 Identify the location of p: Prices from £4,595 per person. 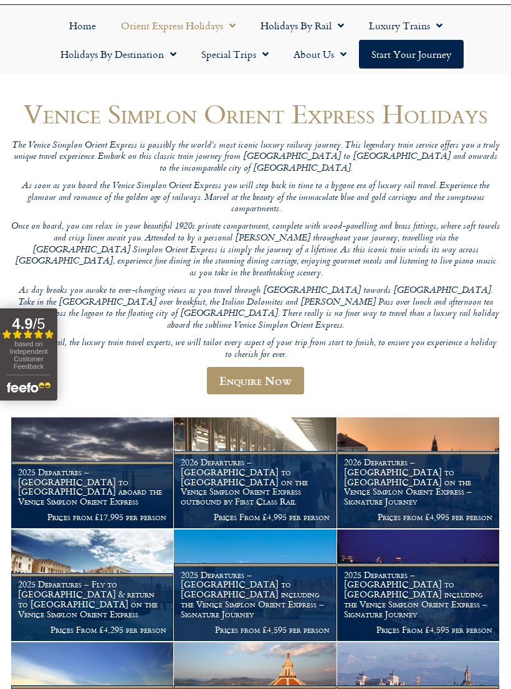
(255, 630).